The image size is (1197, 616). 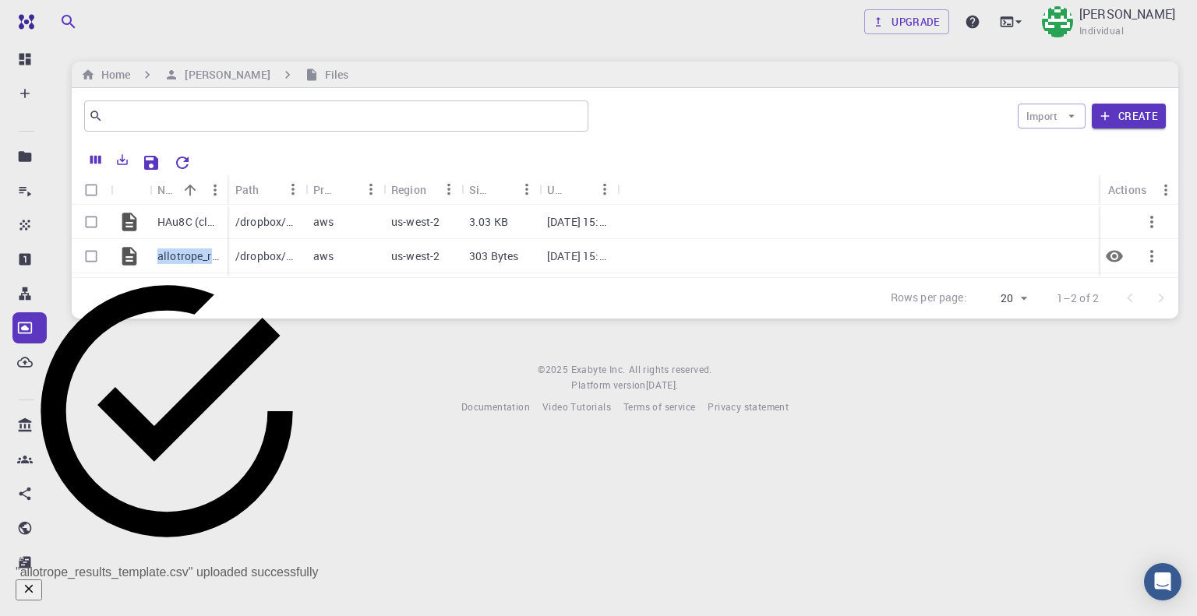 What do you see at coordinates (608, 386) in the screenshot?
I see `span: Platform version` at bounding box center [608, 386].